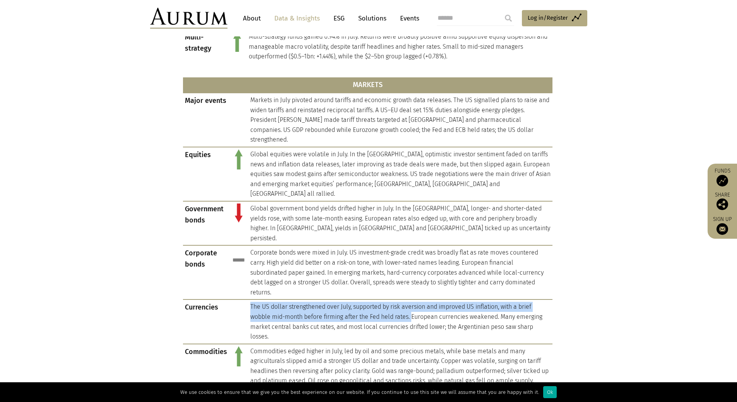  I want to click on td: Corporate bonds were mixed in July. US investment-grade credit was broadly flat as rate moves cou..., so click(400, 272).